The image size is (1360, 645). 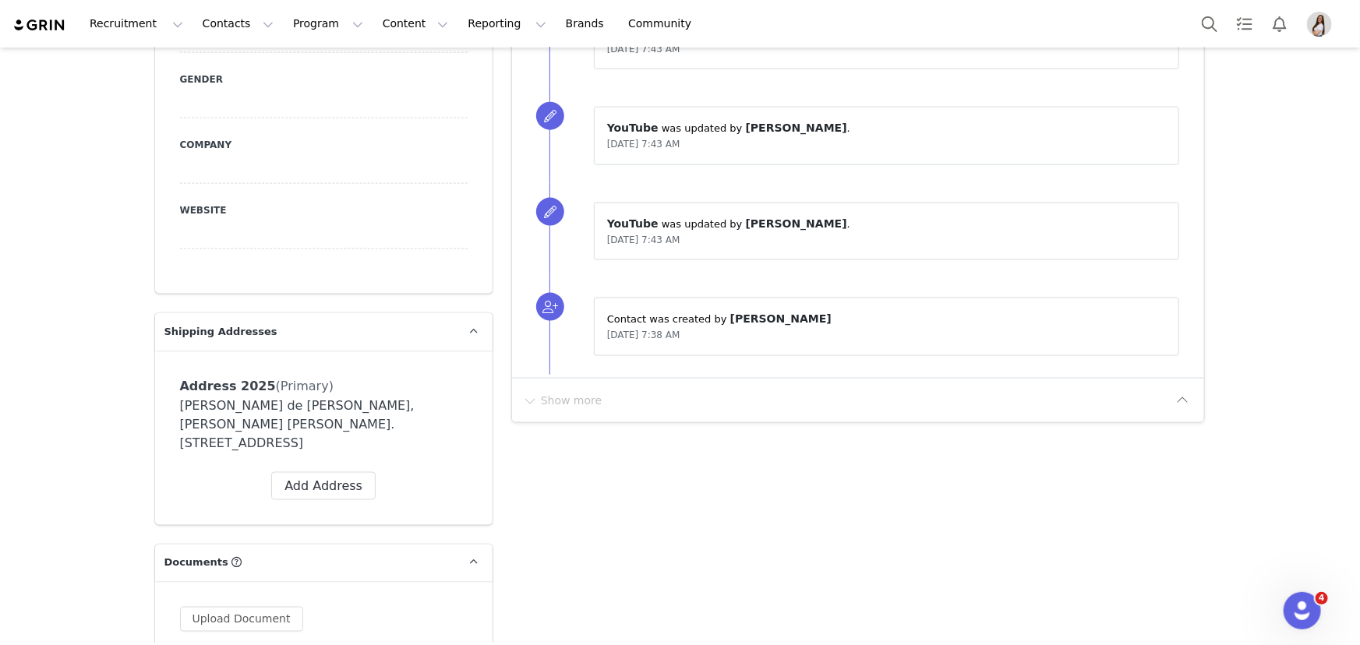 What do you see at coordinates (242, 619) in the screenshot?
I see `button: Upload Document` at bounding box center [242, 619].